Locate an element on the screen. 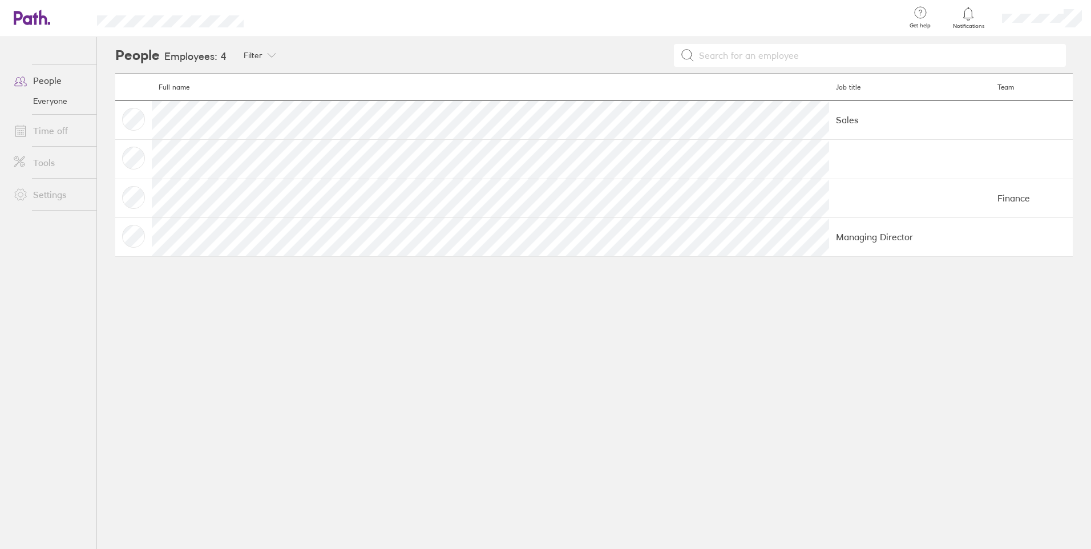 The image size is (1091, 549). a: Tools is located at coordinates (50, 163).